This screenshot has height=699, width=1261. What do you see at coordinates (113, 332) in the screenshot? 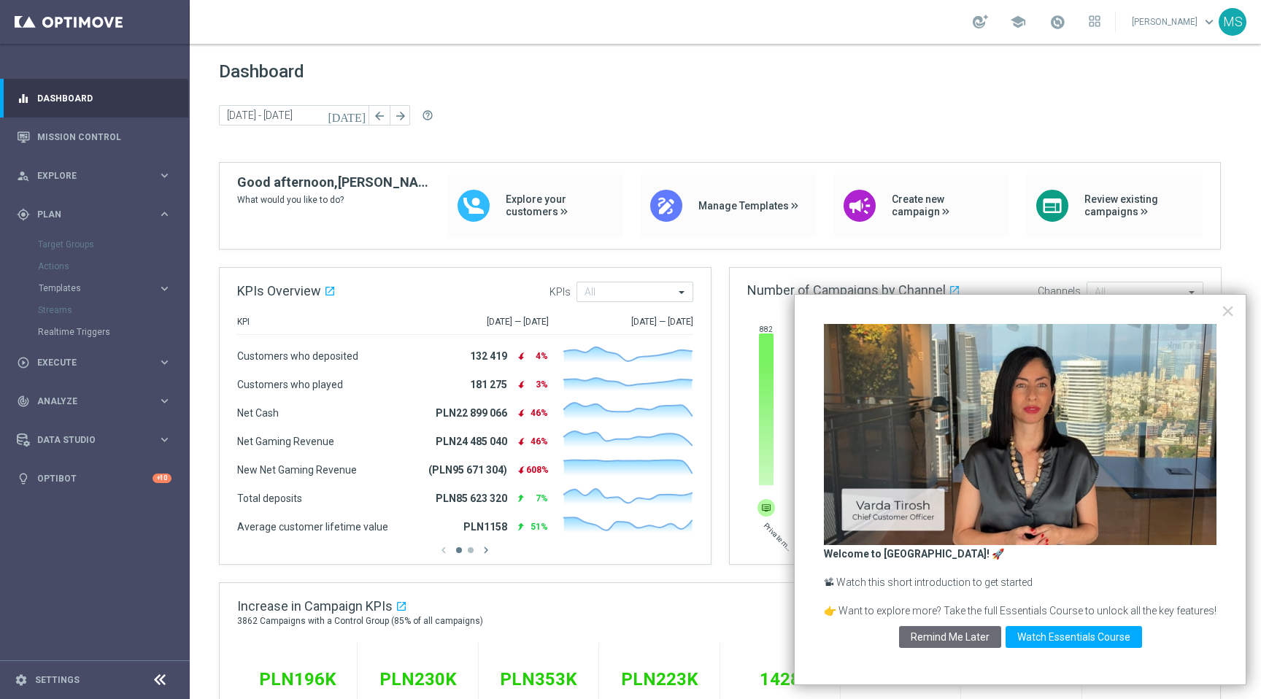
I see `div: Realtime Triggers` at bounding box center [113, 332].